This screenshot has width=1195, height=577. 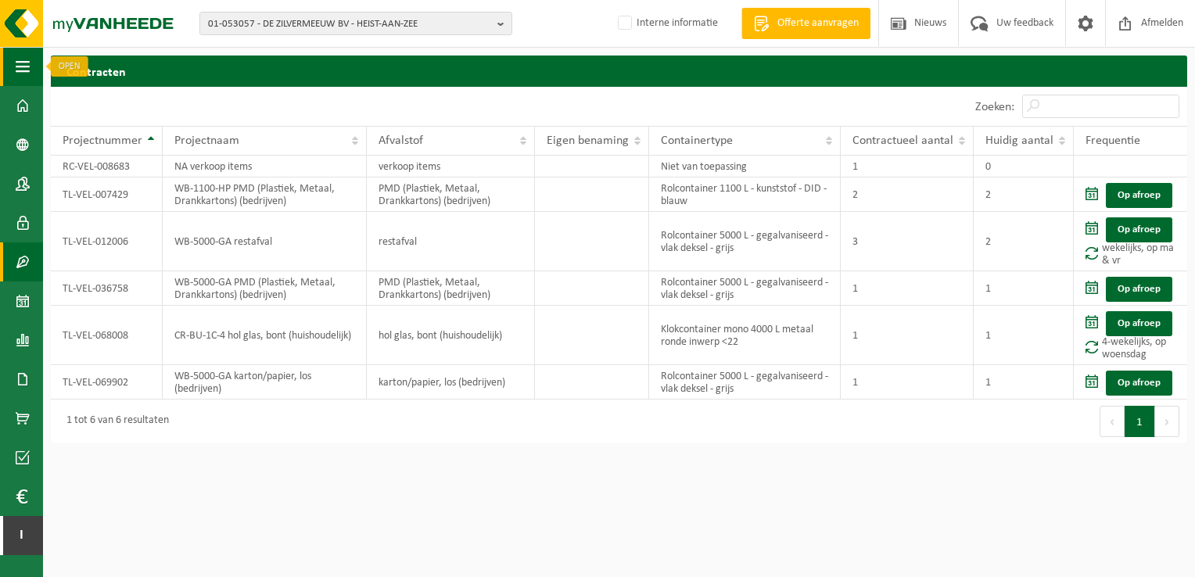 I want to click on a: Offerte aanvragen, so click(x=805, y=23).